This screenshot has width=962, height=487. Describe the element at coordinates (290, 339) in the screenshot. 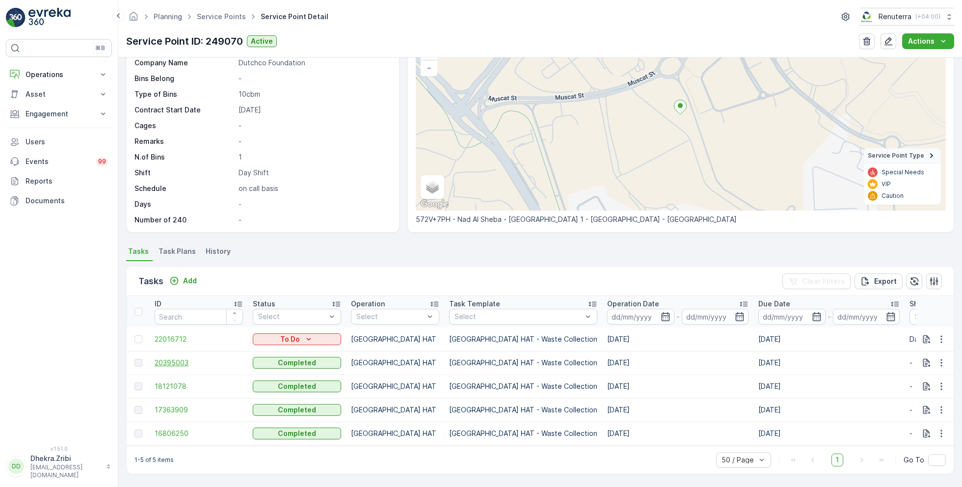

I see `p: To Do` at that location.